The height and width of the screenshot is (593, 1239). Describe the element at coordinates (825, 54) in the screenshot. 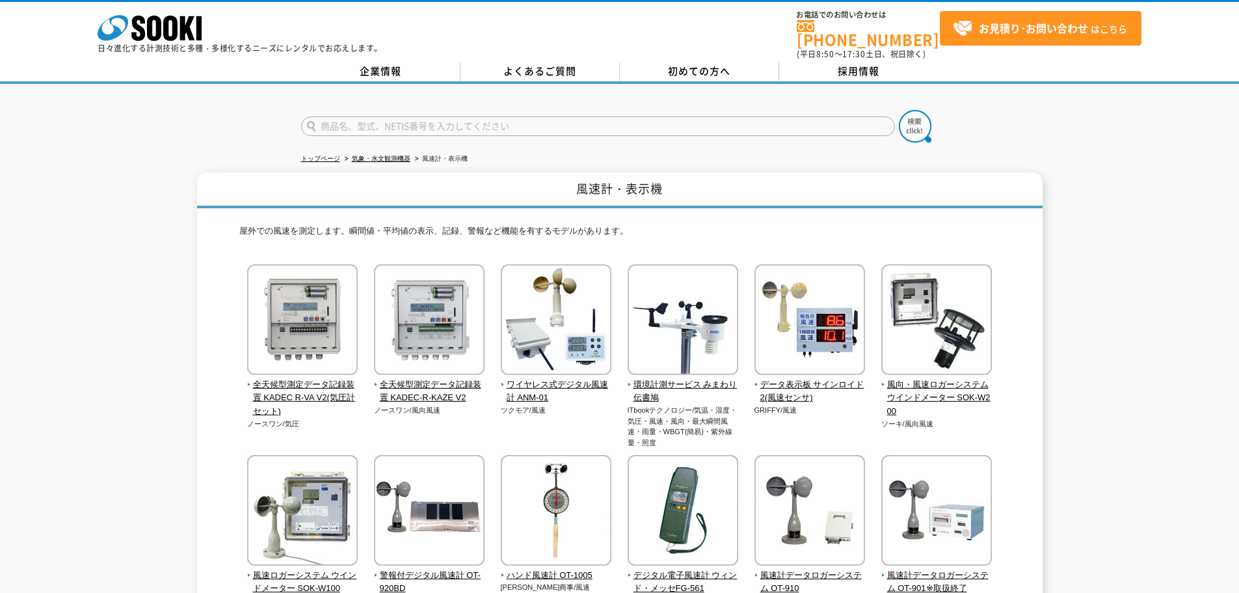

I see `span: 8:50` at that location.